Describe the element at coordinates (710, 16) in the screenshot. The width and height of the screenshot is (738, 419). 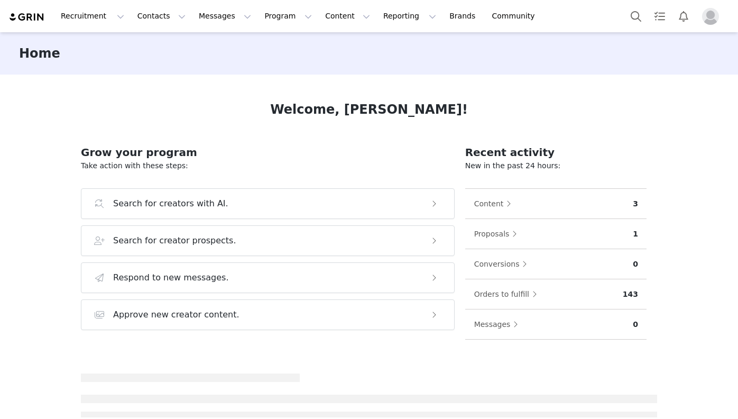
I see `img: placeholder-profile.jpg` at that location.